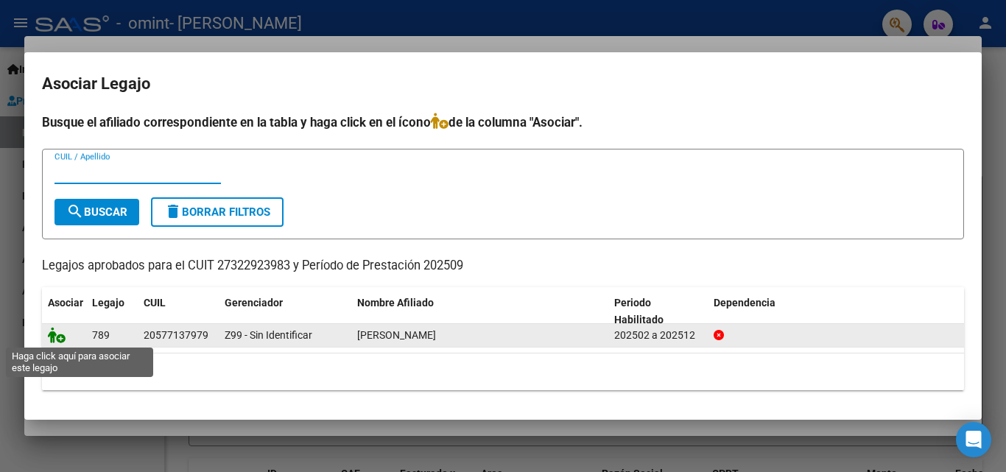 The image size is (1006, 472). I want to click on span: Gerenciador, so click(253, 303).